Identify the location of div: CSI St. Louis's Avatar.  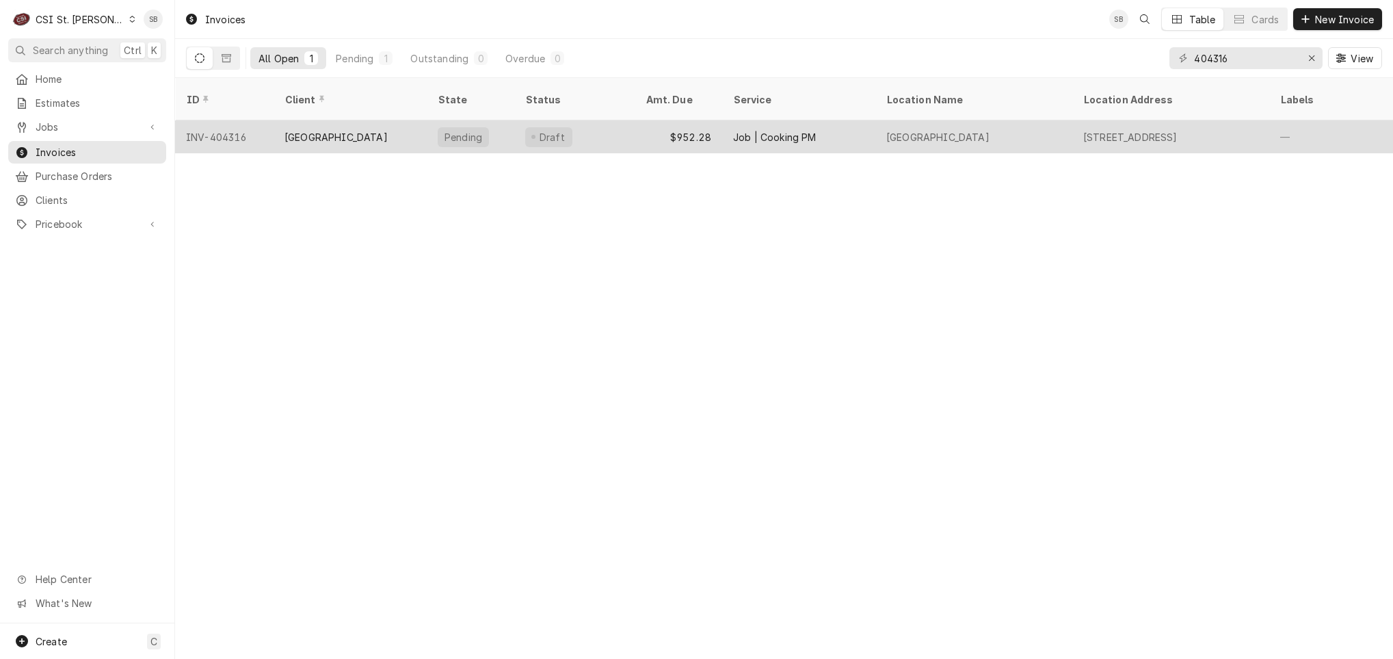
(22, 19).